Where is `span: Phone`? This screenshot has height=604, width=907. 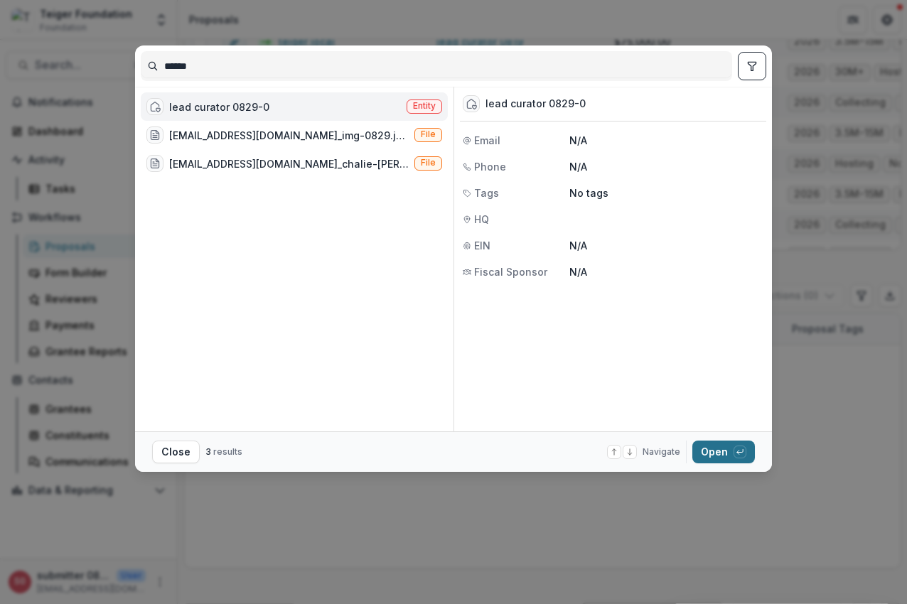 span: Phone is located at coordinates (490, 166).